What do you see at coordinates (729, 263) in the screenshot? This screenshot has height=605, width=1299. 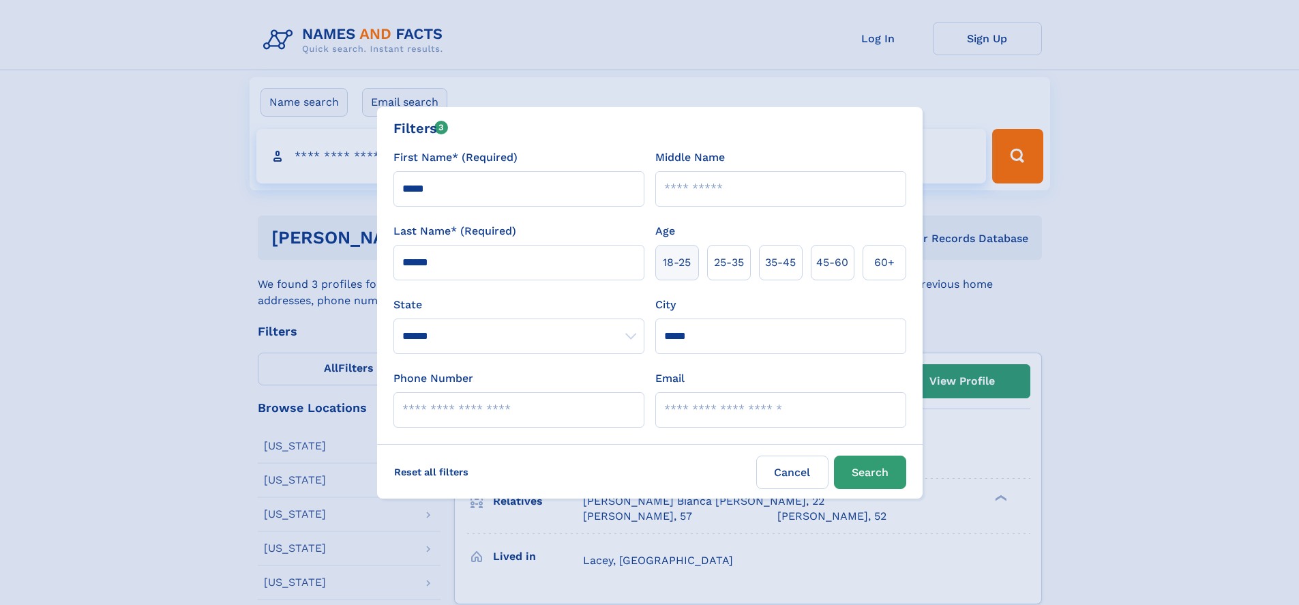 I see `span: 25‑35` at bounding box center [729, 263].